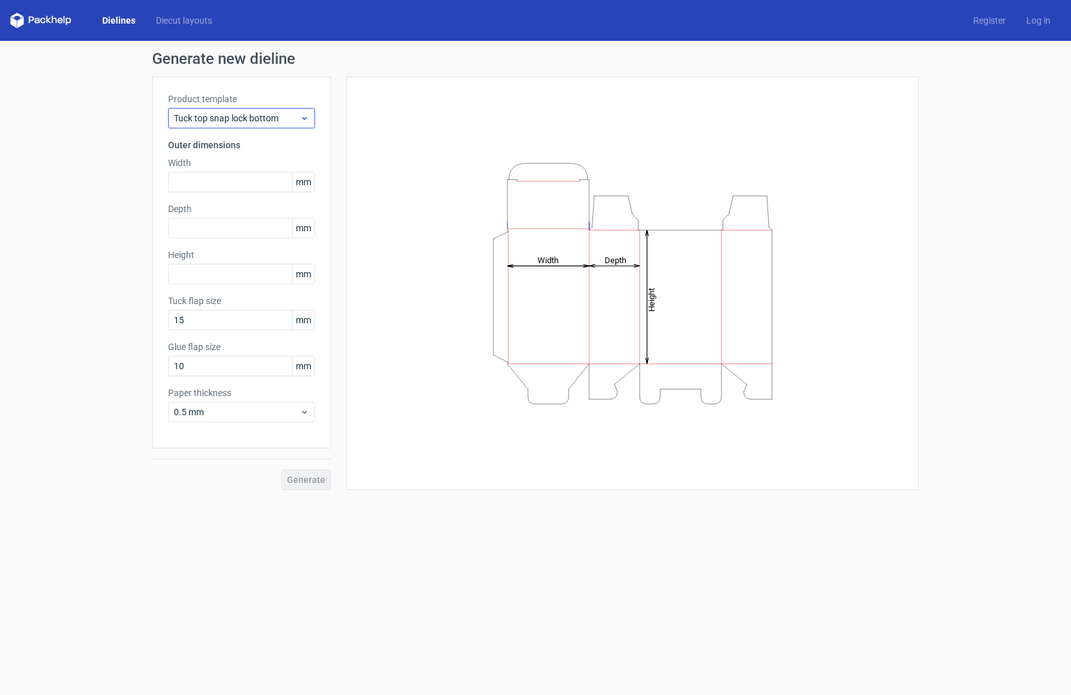 Image resolution: width=1071 pixels, height=695 pixels. Describe the element at coordinates (536, 59) in the screenshot. I see `h1: Generate new dieline` at that location.